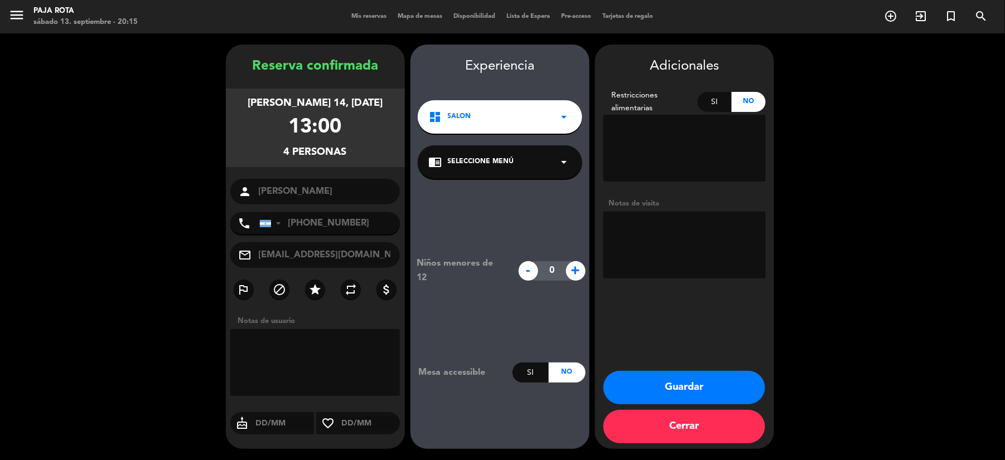  What do you see at coordinates (684, 66) in the screenshot?
I see `div: Adicionales` at bounding box center [684, 66].